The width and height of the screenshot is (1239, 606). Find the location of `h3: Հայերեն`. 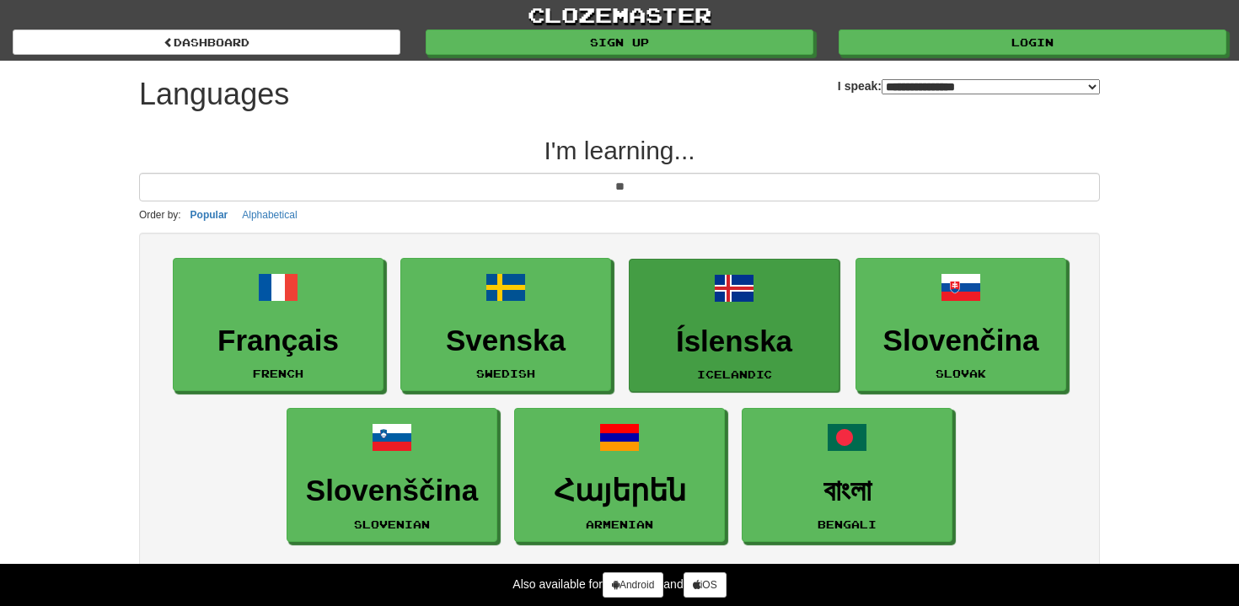

h3: Հայերեն is located at coordinates (619, 490).